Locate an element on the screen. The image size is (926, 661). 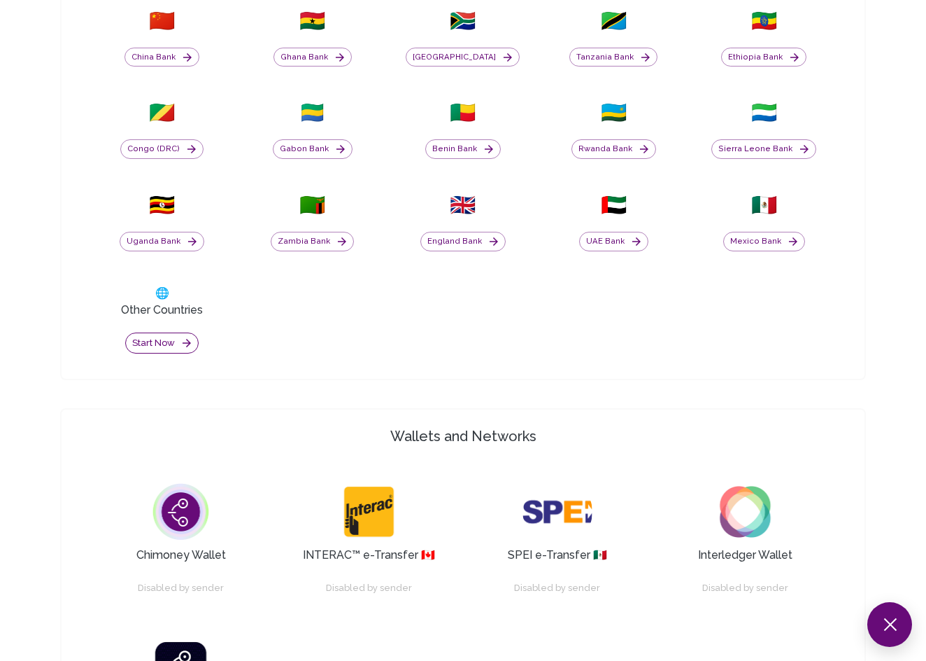
button: Benin Bank is located at coordinates (463, 149).